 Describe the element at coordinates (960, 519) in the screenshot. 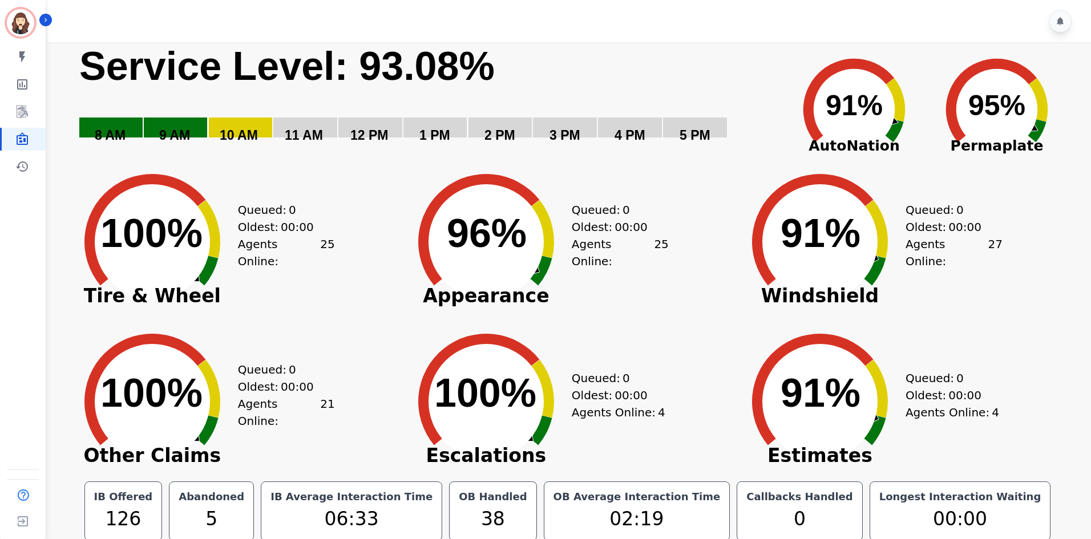

I see `div: 00:00` at that location.